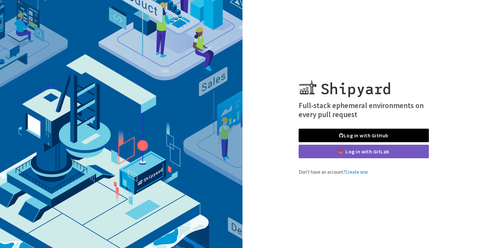 This screenshot has width=485, height=248. I want to click on img: Shipyard logo, so click(344, 84).